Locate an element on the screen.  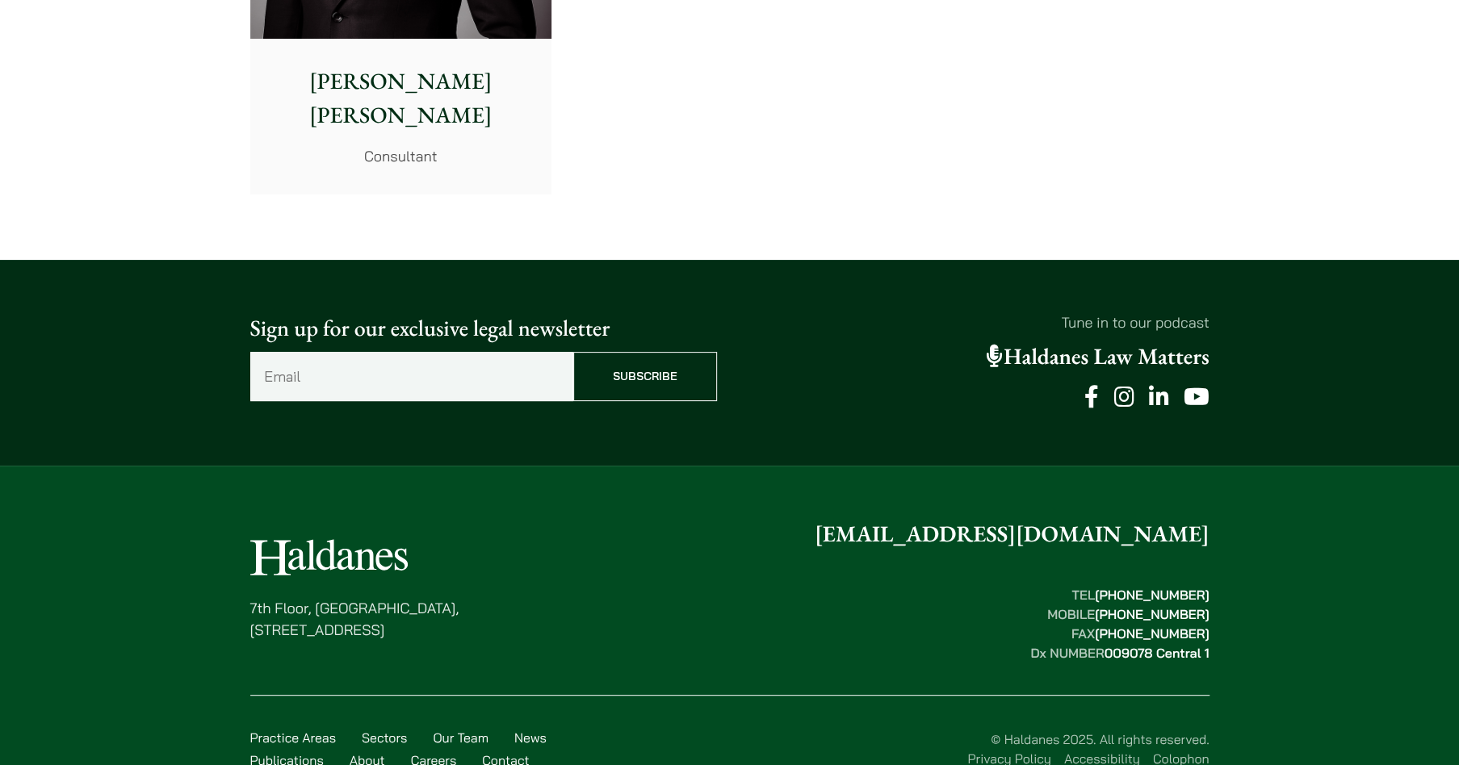
p: Tune in to our podcast is located at coordinates (976, 322).